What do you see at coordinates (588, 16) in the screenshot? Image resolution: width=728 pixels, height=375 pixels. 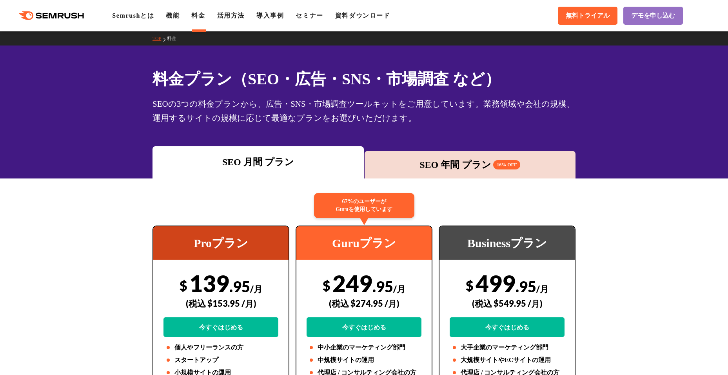 I see `span: 無料トライアル` at bounding box center [588, 16].